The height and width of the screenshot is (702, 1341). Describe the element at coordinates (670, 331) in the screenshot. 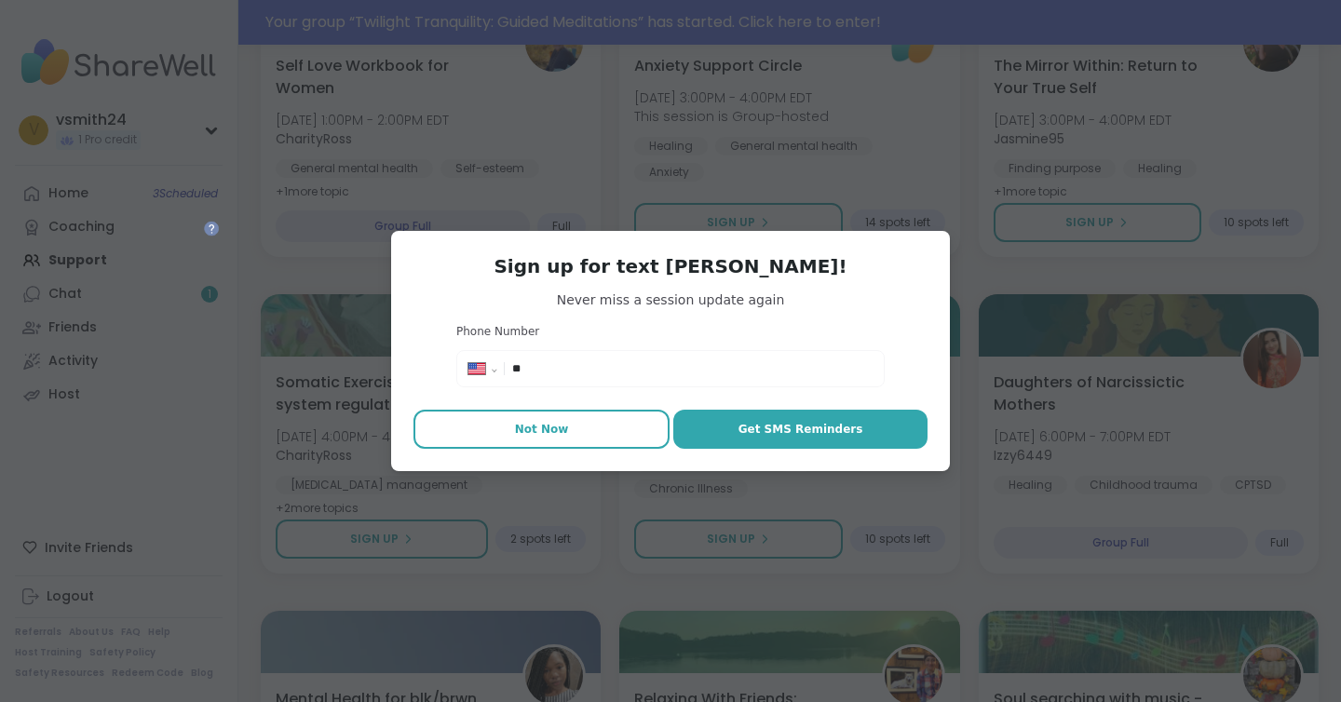

I see `h3: Phone Number` at that location.